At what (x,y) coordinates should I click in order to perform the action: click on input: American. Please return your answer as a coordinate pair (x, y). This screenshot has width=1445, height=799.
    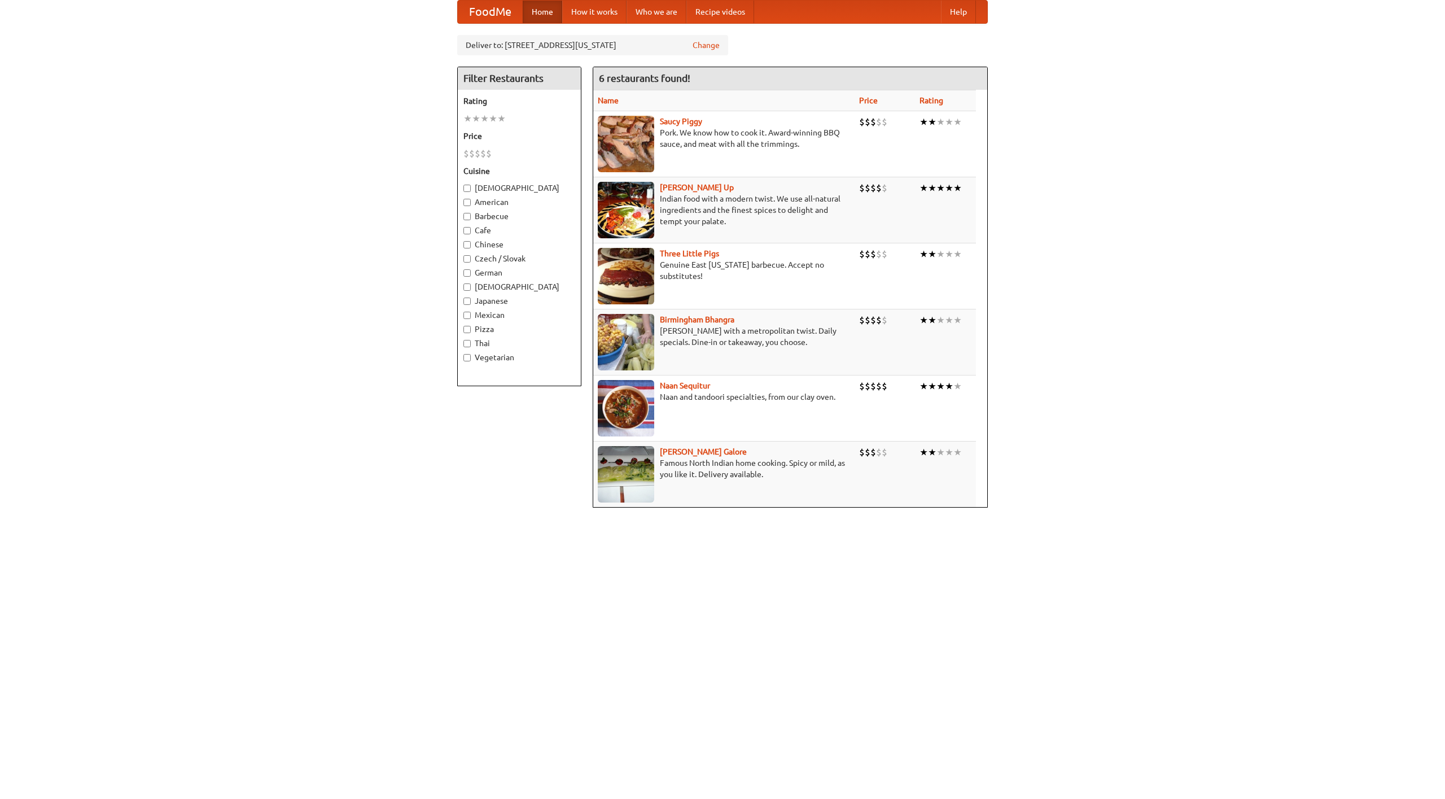
    Looking at the image, I should click on (467, 202).